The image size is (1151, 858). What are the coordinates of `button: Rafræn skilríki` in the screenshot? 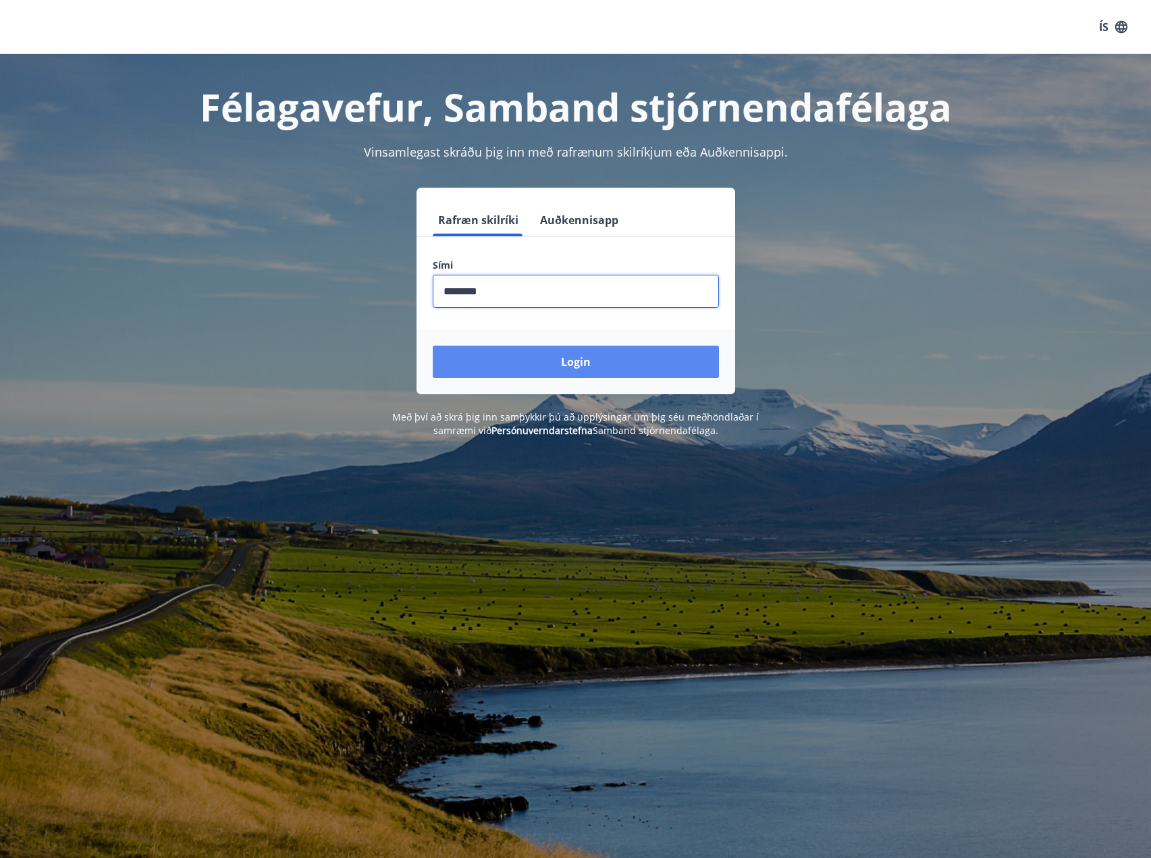 It's located at (478, 220).